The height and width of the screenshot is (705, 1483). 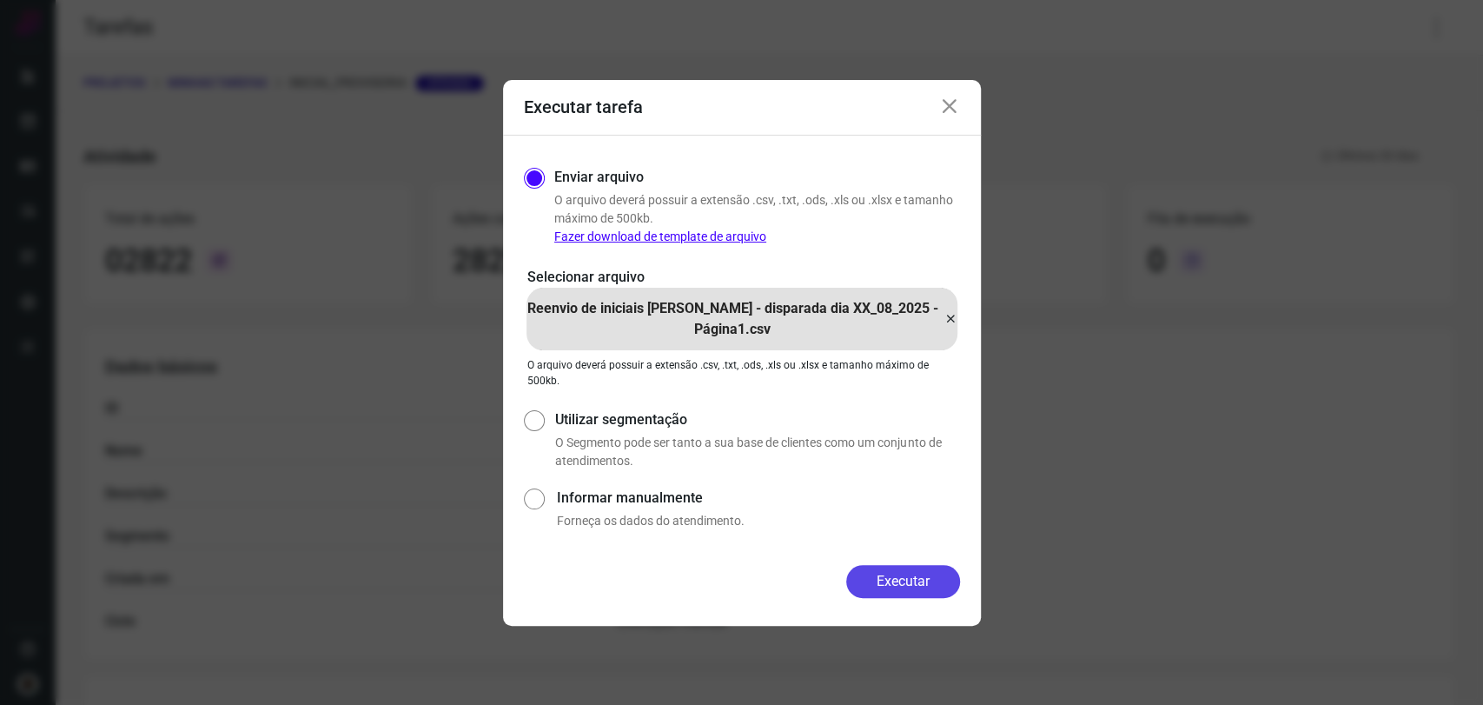 What do you see at coordinates (742, 277) in the screenshot?
I see `p: Selecionar arquivo` at bounding box center [742, 277].